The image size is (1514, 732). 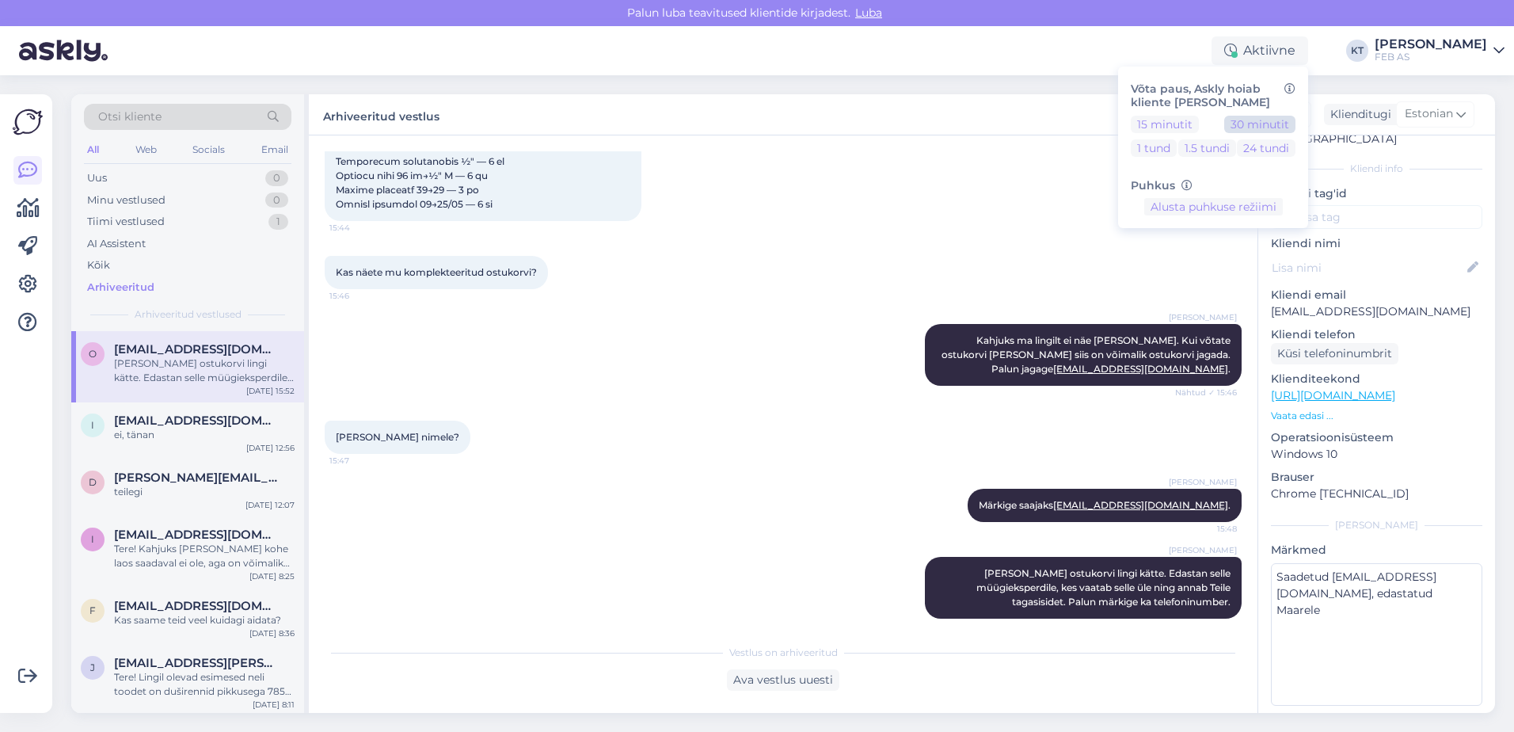 I want to click on input: Lisa nimi, so click(x=1368, y=268).